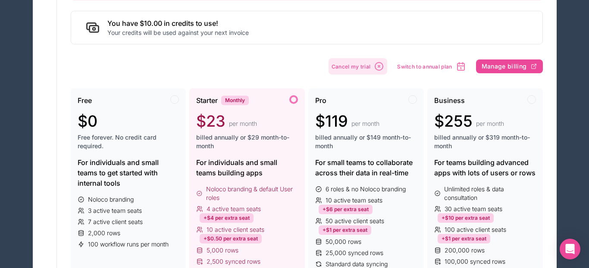 This screenshot has height=268, width=589. What do you see at coordinates (111, 200) in the screenshot?
I see `span: Noloco branding` at bounding box center [111, 200].